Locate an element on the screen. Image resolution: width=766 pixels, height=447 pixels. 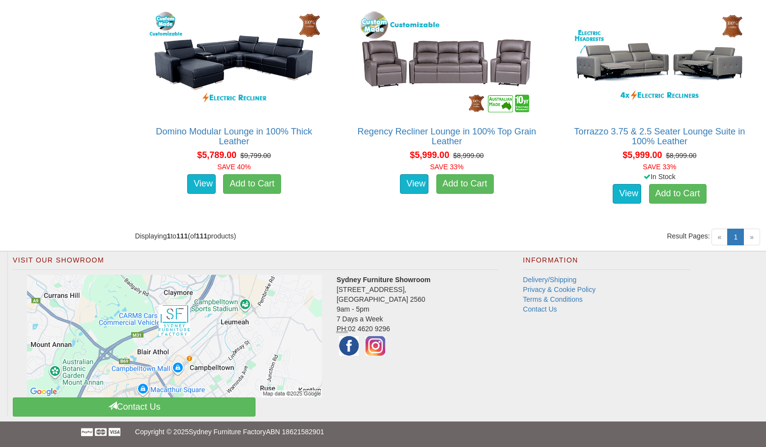
a: Sydney Furniture Factory is located at coordinates (227, 432).